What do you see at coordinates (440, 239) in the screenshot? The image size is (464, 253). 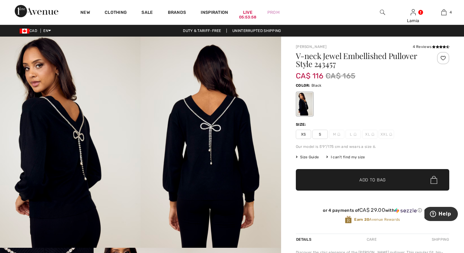 I see `div: Shipping` at bounding box center [440, 239].